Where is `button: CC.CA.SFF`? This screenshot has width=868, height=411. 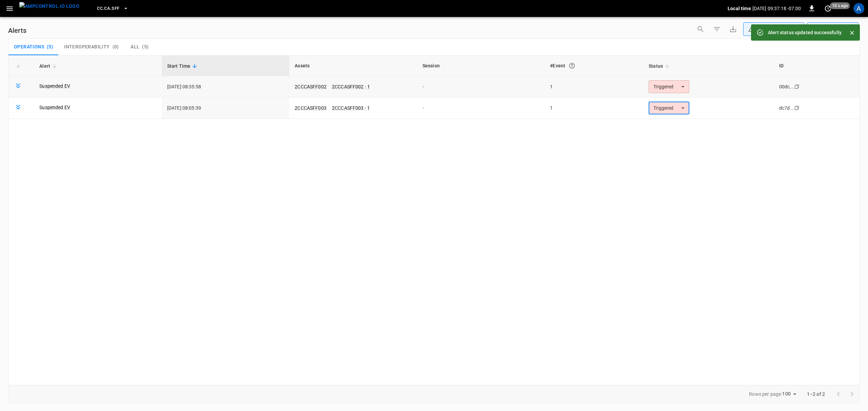 button: CC.CA.SFF is located at coordinates (113, 8).